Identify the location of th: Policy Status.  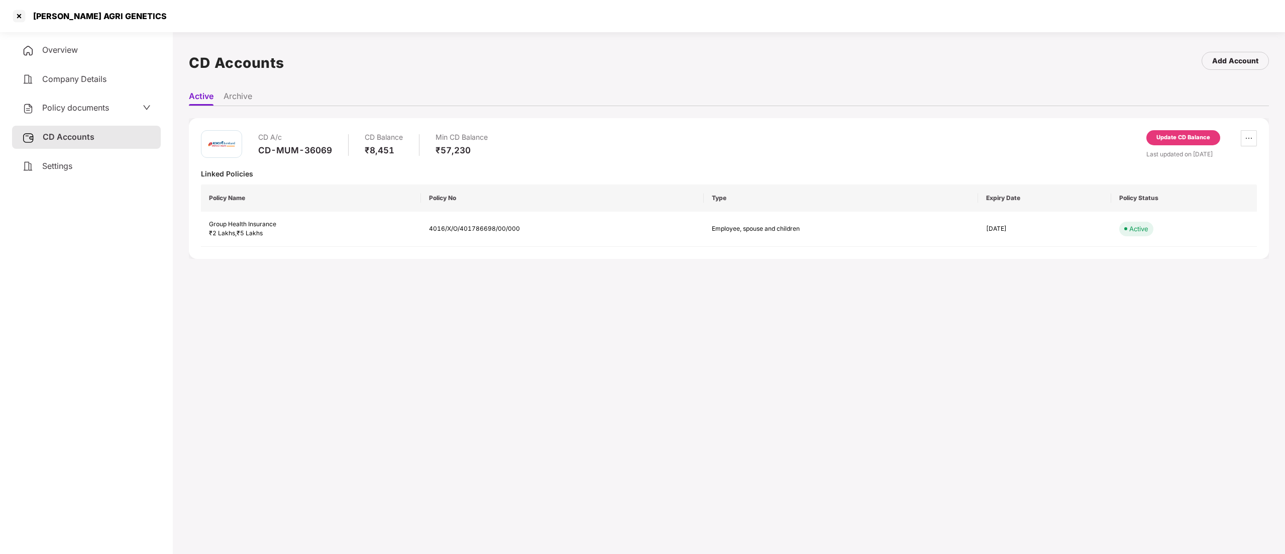
(1184, 198).